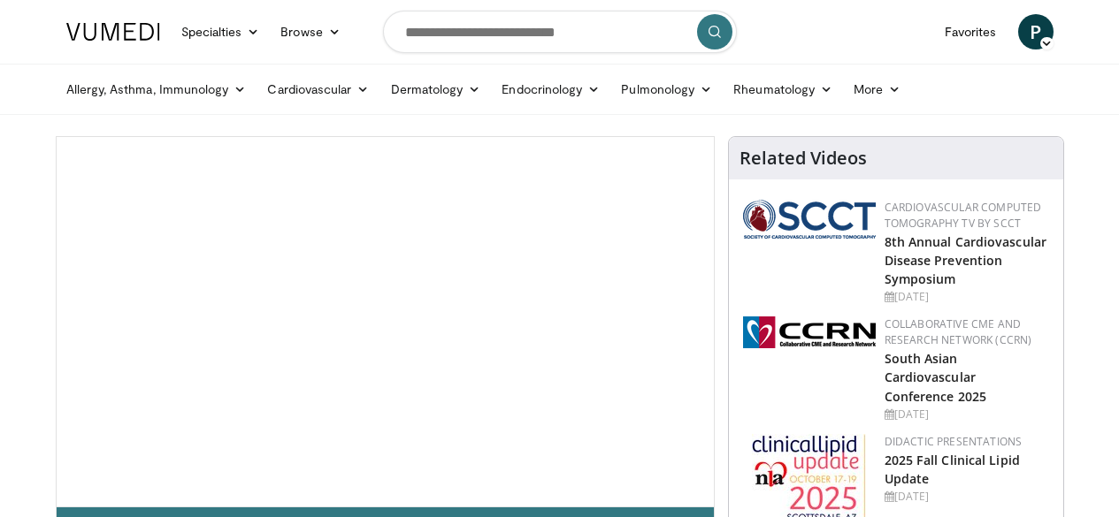 The width and height of the screenshot is (1119, 517). I want to click on div: Didactic Presentations, so click(967, 442).